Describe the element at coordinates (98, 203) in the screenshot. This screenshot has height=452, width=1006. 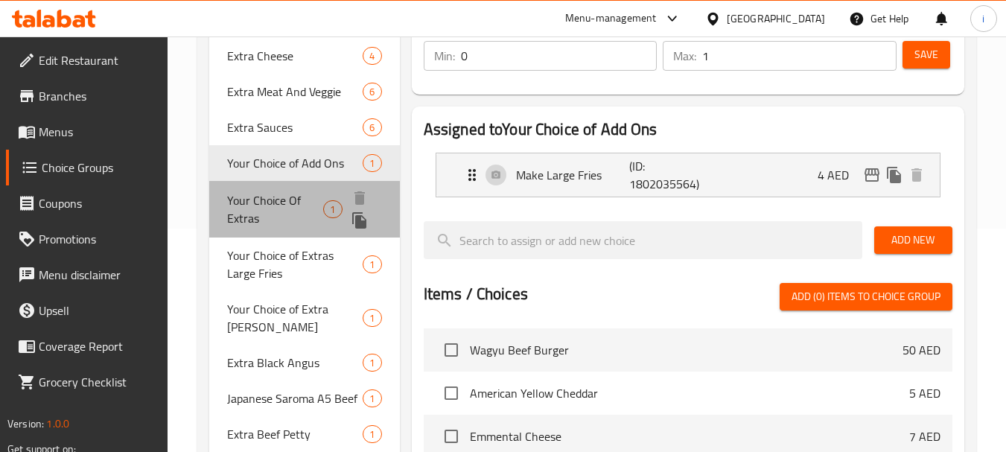
I see `span: Coupons` at that location.